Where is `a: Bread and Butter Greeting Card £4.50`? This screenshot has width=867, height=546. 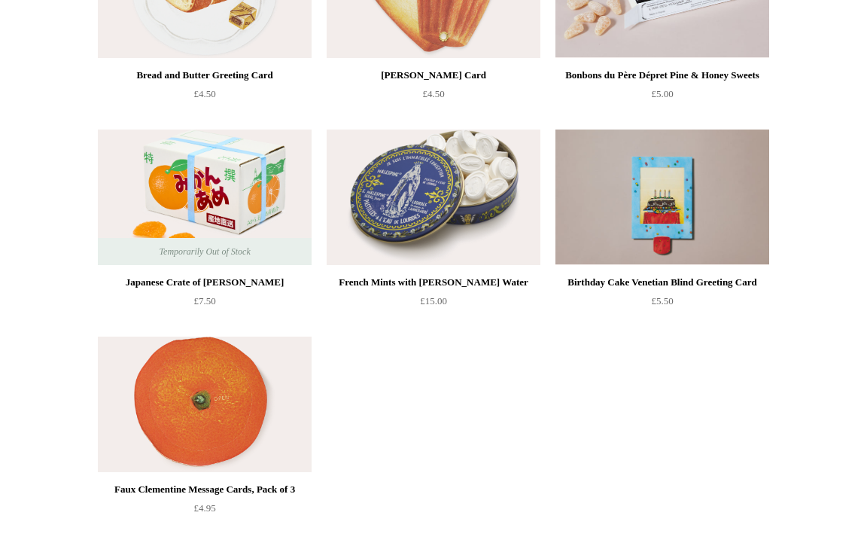 a: Bread and Butter Greeting Card £4.50 is located at coordinates (205, 97).